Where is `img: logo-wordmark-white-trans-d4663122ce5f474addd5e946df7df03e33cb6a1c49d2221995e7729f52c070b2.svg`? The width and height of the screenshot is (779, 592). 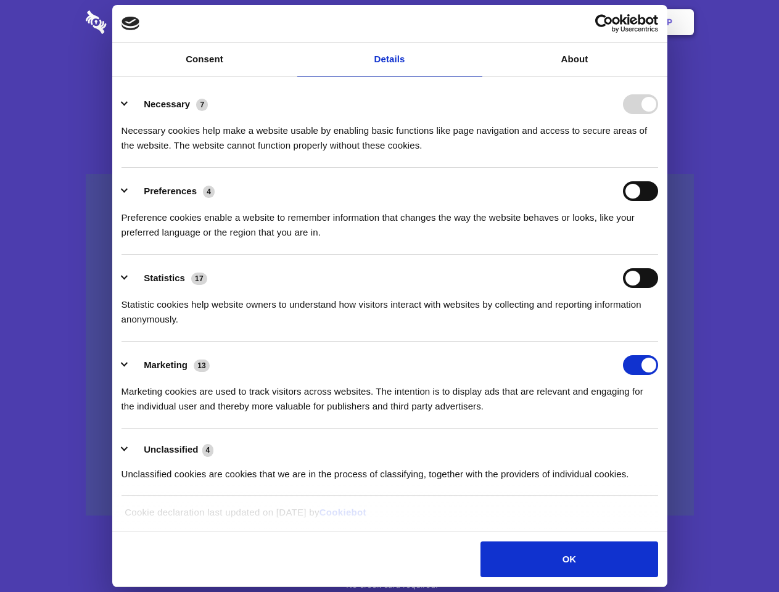
img: logo-wordmark-white-trans-d4663122ce5f474addd5e946df7df03e33cb6a1c49d2221995e7729f52c070b2.svg is located at coordinates (138, 22).